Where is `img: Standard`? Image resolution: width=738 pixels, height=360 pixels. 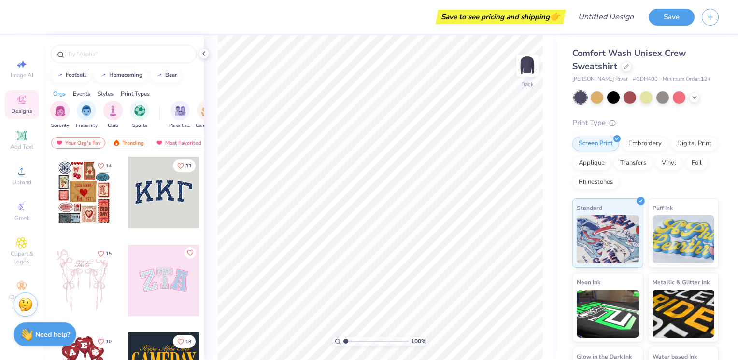
img: Standard is located at coordinates (607, 239).